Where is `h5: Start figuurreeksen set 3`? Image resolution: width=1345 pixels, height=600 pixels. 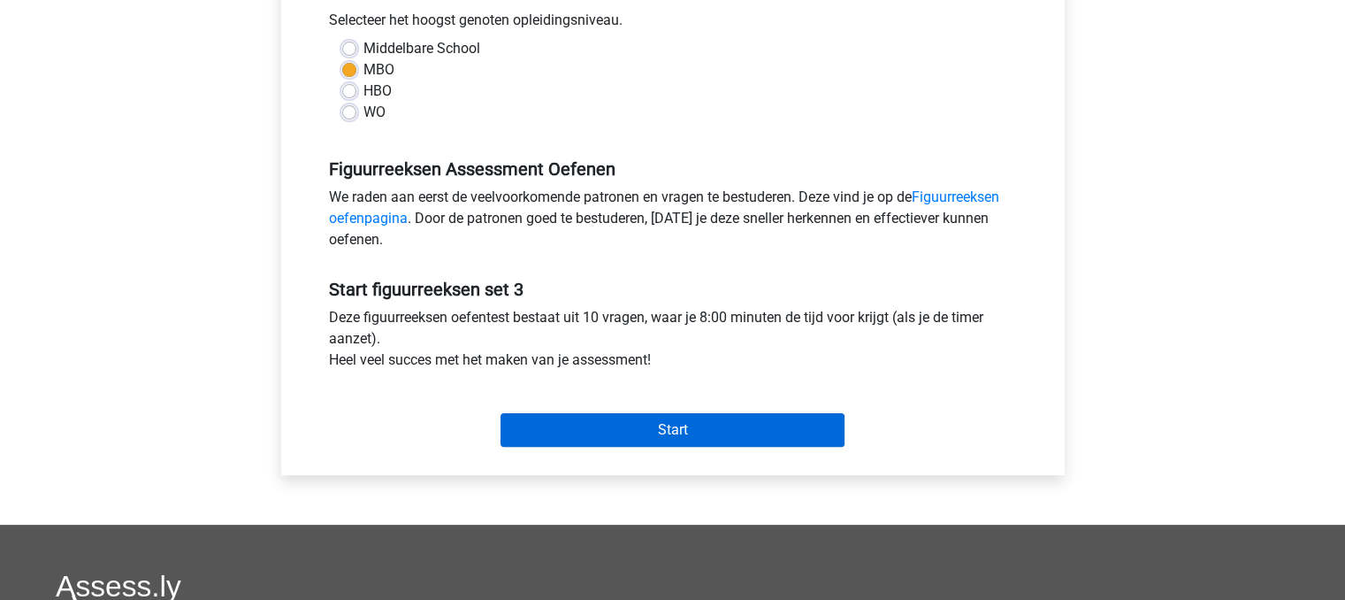 h5: Start figuurreeksen set 3 is located at coordinates (673, 289).